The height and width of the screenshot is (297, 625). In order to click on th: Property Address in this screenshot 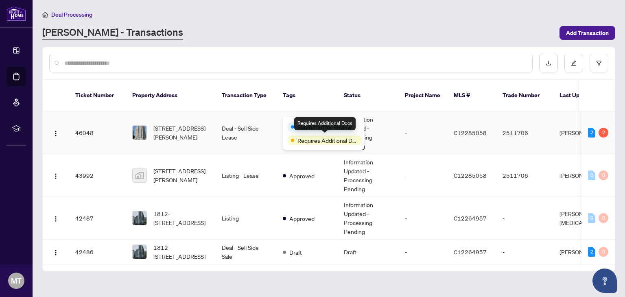, I will do `click(170, 96)`.